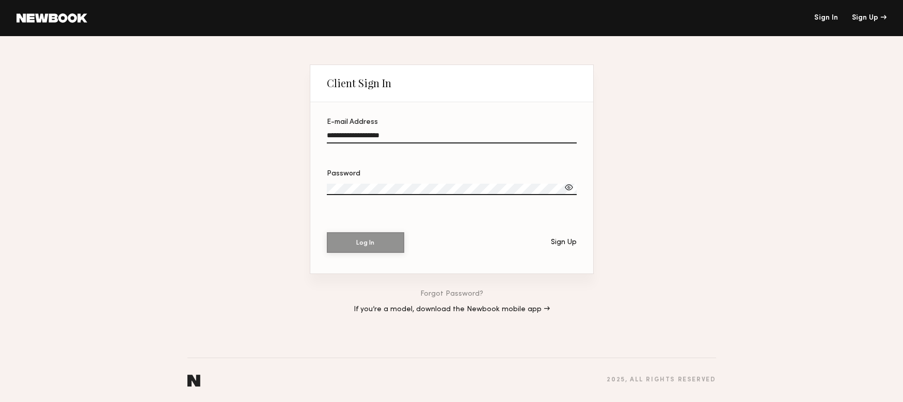  What do you see at coordinates (826, 18) in the screenshot?
I see `a: Sign In` at bounding box center [826, 18].